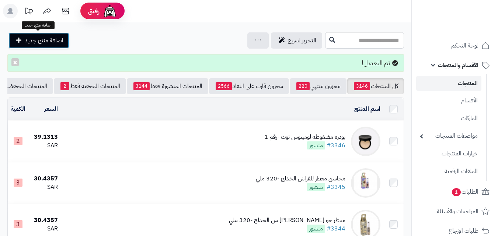 This screenshot has width=498, height=236. Describe the element at coordinates (362, 86) in the screenshot. I see `span: 3146` at that location.